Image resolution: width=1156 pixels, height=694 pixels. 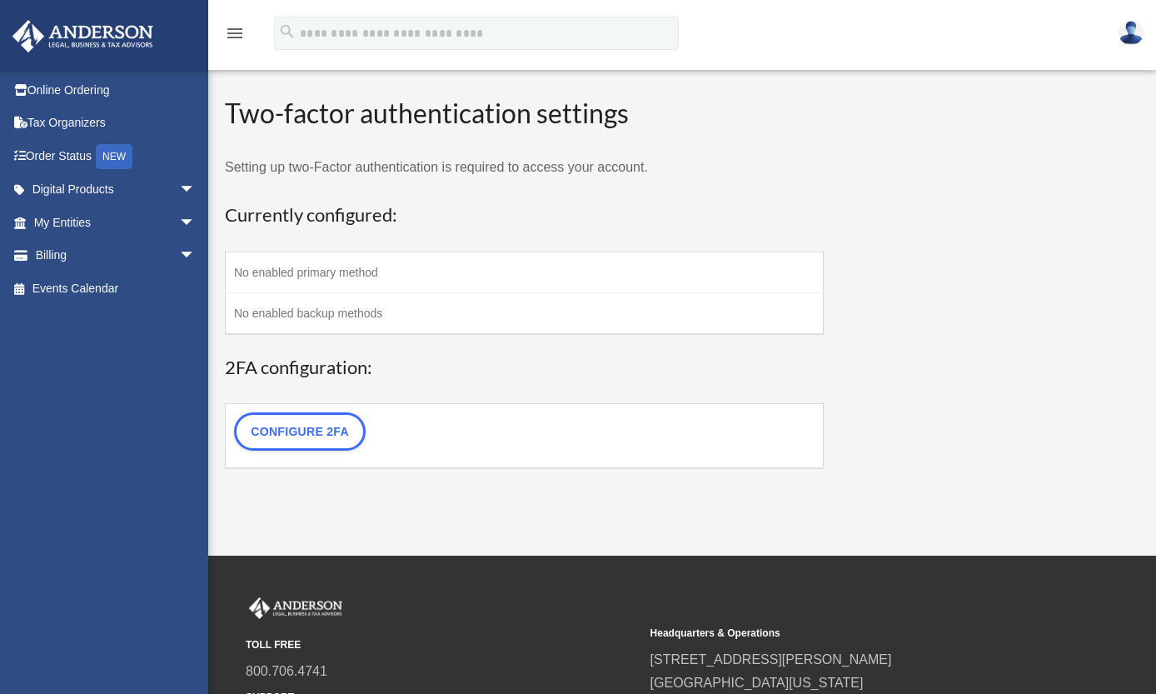 I want to click on td: No enabled backup methods, so click(x=525, y=313).